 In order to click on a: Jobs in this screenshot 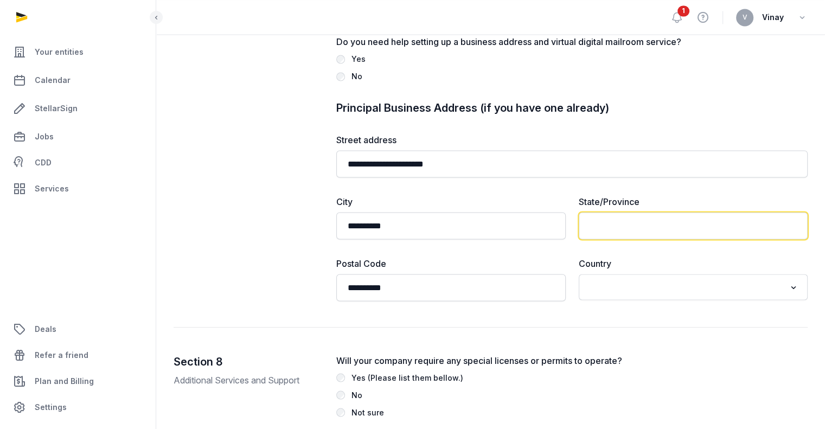, I will do `click(78, 137)`.